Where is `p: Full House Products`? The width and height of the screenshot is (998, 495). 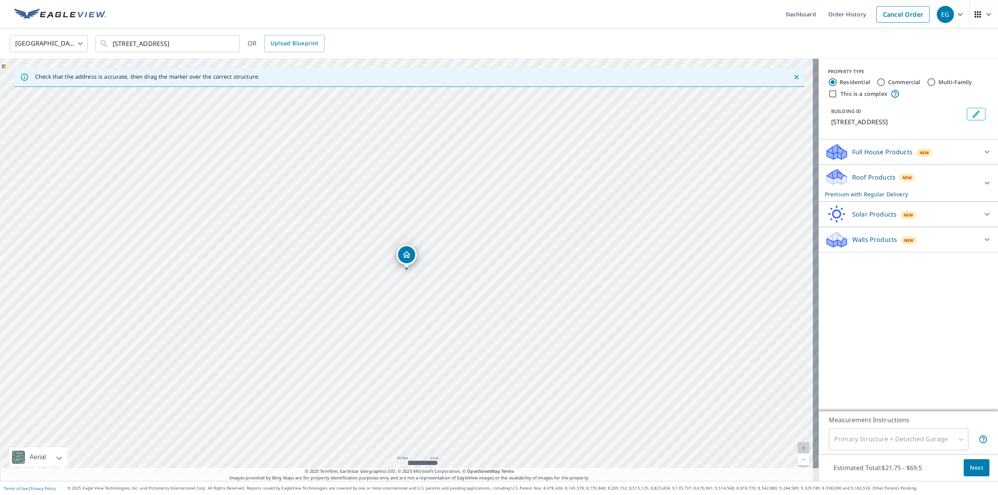
p: Full House Products is located at coordinates (882, 152).